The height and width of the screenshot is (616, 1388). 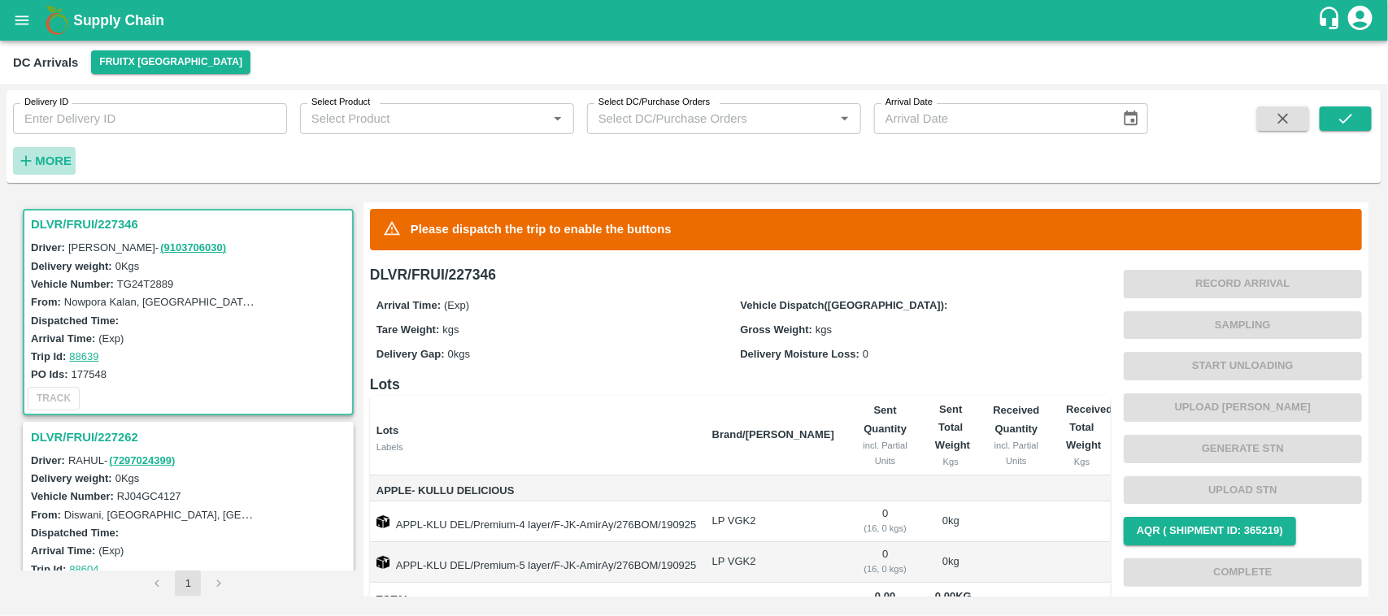 What do you see at coordinates (84, 356) in the screenshot?
I see `a: 88639` at bounding box center [84, 356].